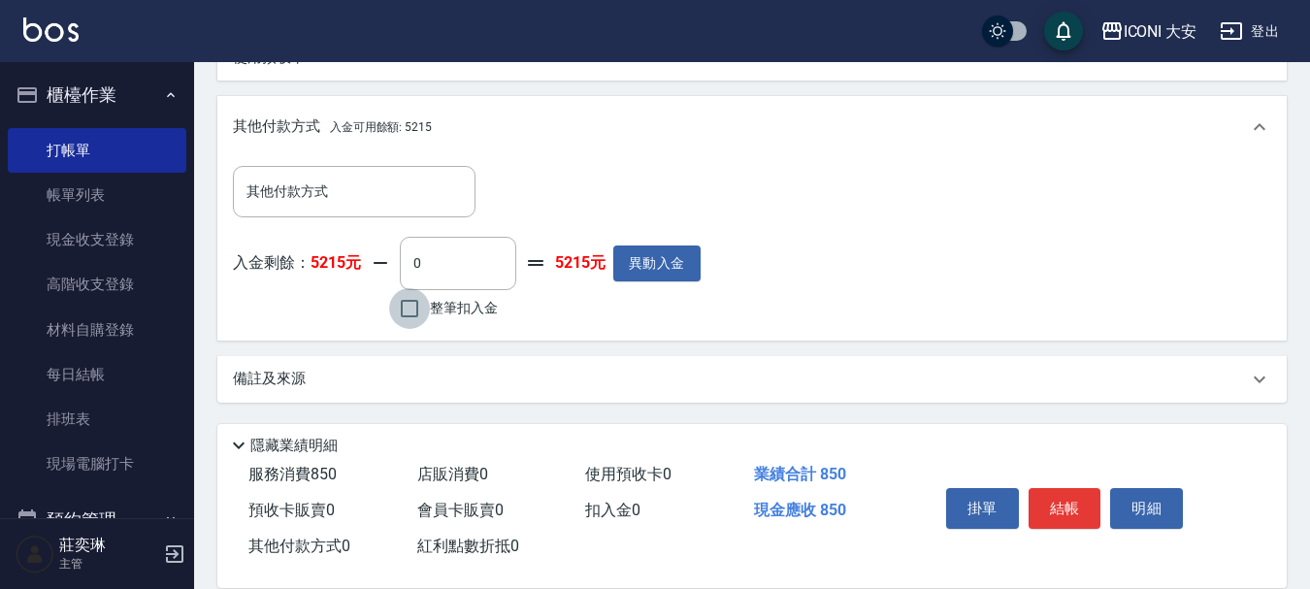 This screenshot has height=589, width=1310. What do you see at coordinates (97, 284) in the screenshot?
I see `a: 高階收支登錄` at bounding box center [97, 284].